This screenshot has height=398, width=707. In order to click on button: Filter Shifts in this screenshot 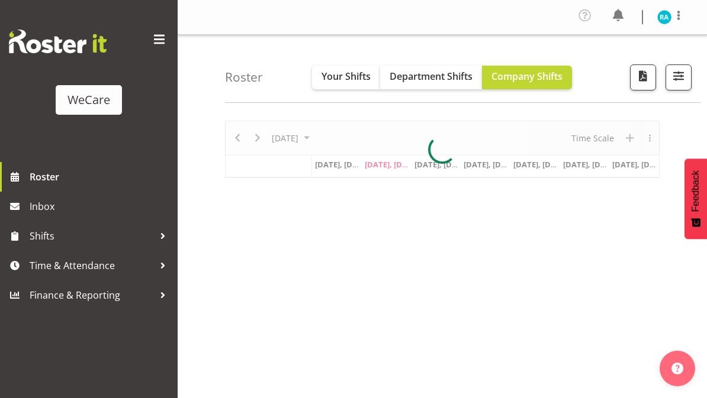, I will do `click(678, 78)`.